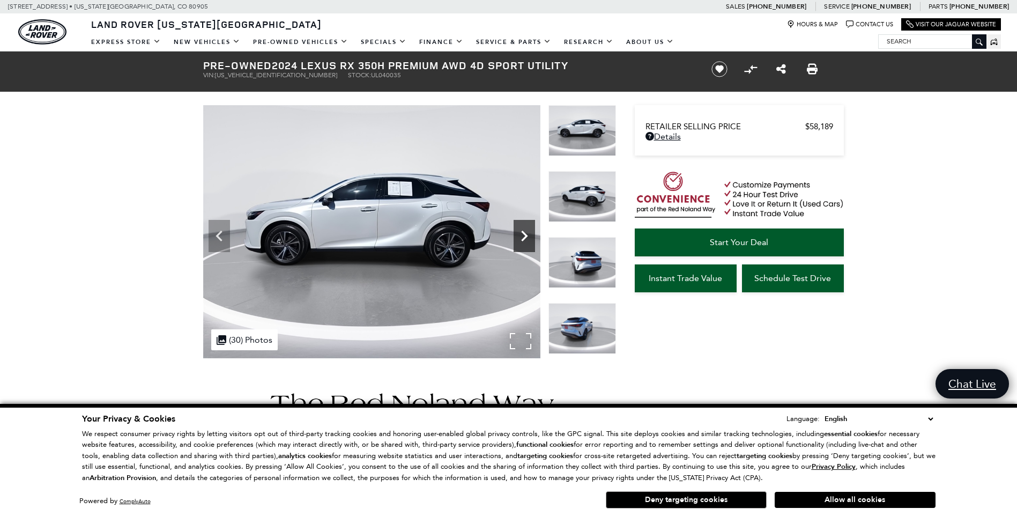 This screenshot has height=516, width=1017. I want to click on a: Privacy Policy, so click(834, 466).